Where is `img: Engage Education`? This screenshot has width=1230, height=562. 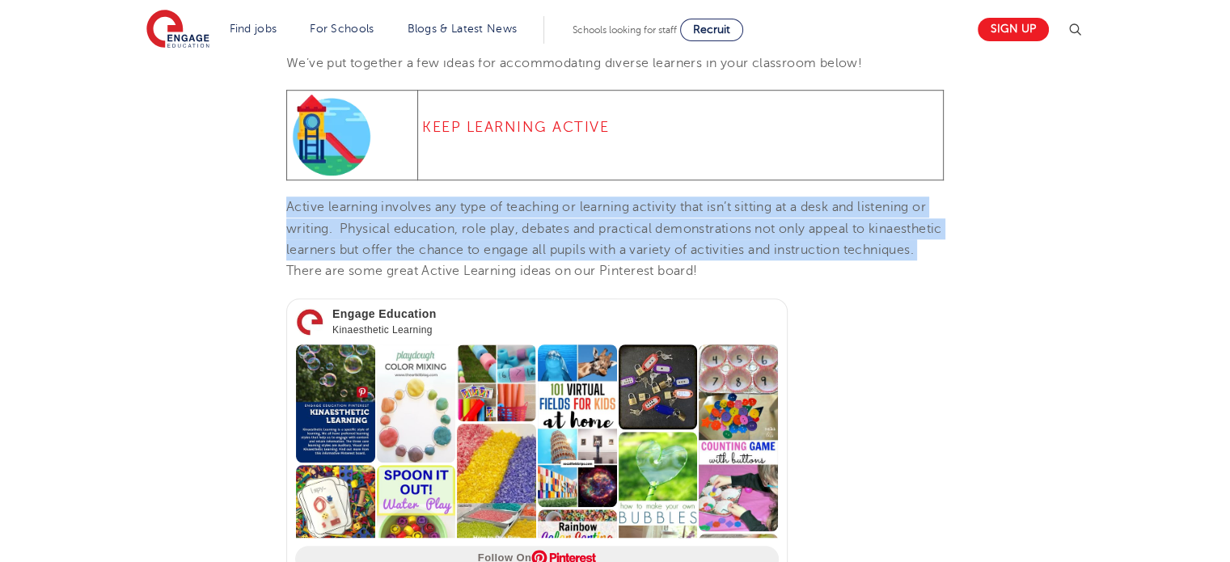 img: Engage Education is located at coordinates (178, 30).